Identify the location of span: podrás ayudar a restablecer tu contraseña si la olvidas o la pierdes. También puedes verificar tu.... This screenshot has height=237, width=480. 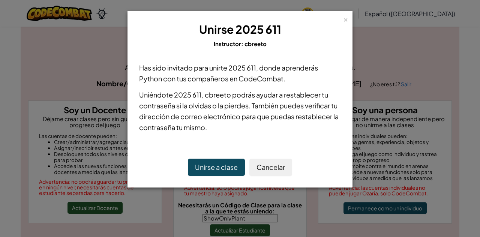
(239, 111).